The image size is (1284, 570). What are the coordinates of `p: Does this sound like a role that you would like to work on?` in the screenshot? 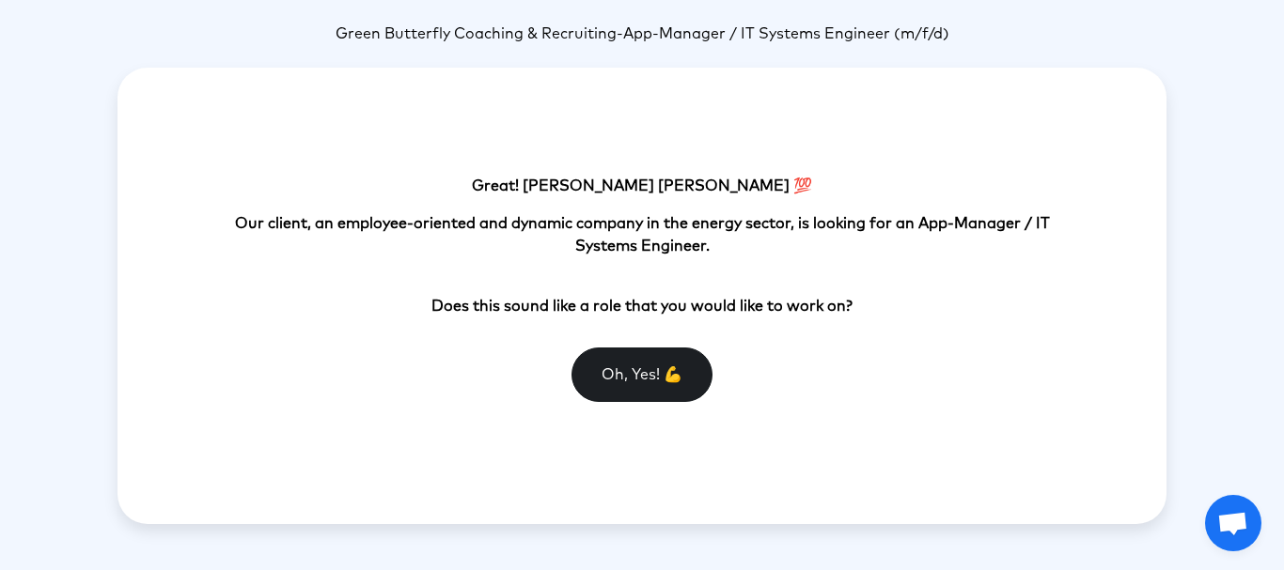 It's located at (642, 295).